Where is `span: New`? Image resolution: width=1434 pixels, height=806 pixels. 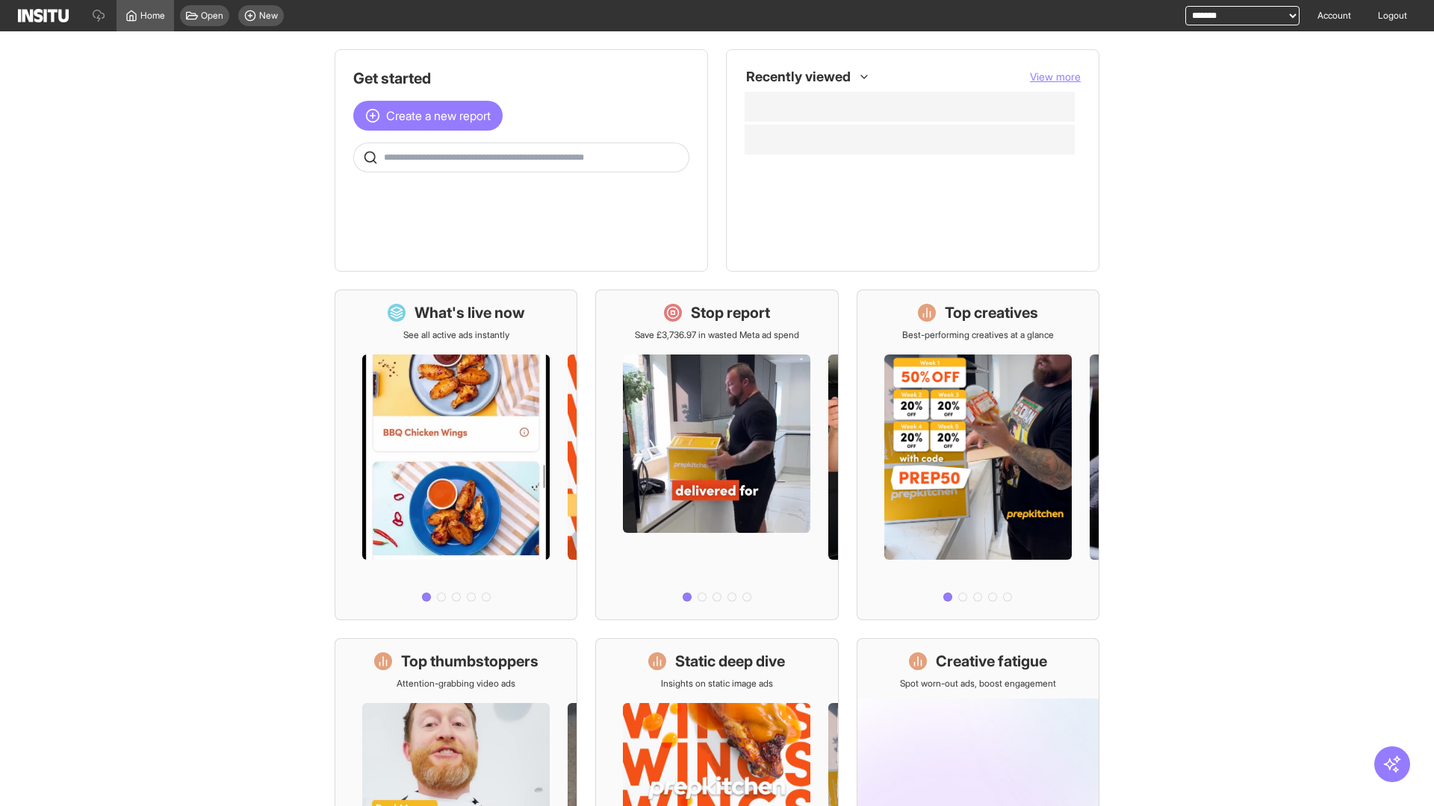 span: New is located at coordinates (268, 16).